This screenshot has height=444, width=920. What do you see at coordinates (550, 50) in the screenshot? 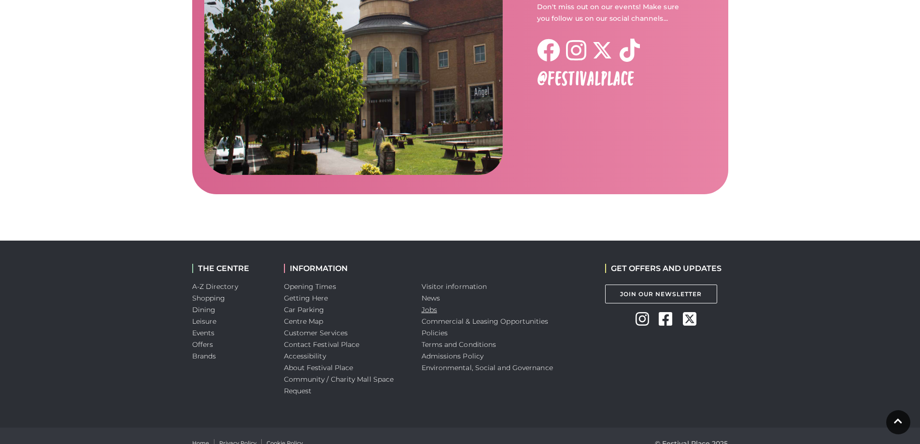
I see `a: Facebook` at bounding box center [550, 50].